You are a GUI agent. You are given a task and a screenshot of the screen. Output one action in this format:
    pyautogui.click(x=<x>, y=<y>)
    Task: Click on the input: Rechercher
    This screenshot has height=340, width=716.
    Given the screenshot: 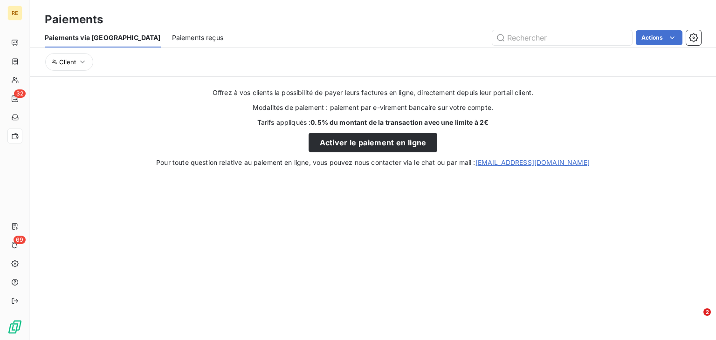 What is the action you would take?
    pyautogui.click(x=562, y=38)
    